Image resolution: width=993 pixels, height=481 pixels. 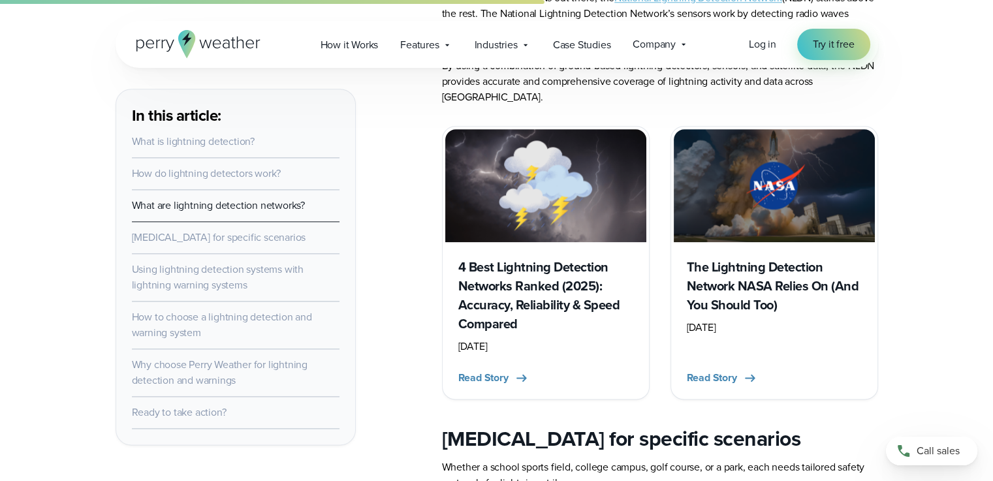 What do you see at coordinates (179, 412) in the screenshot?
I see `a: Ready to take action?` at bounding box center [179, 412].